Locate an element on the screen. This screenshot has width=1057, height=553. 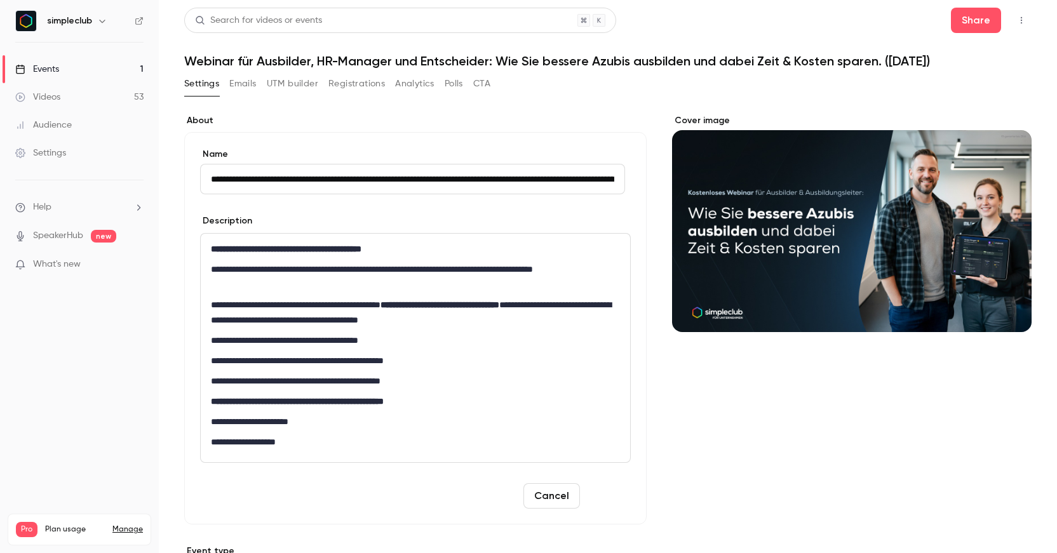
a: Manage is located at coordinates (128, 530).